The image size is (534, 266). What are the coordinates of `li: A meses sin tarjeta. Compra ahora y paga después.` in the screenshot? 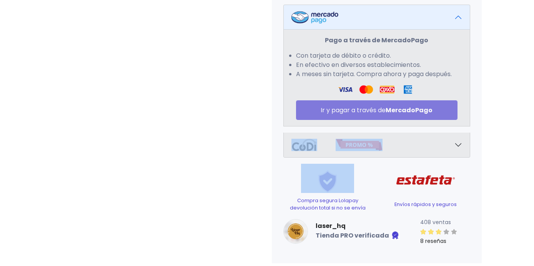 It's located at (377, 74).